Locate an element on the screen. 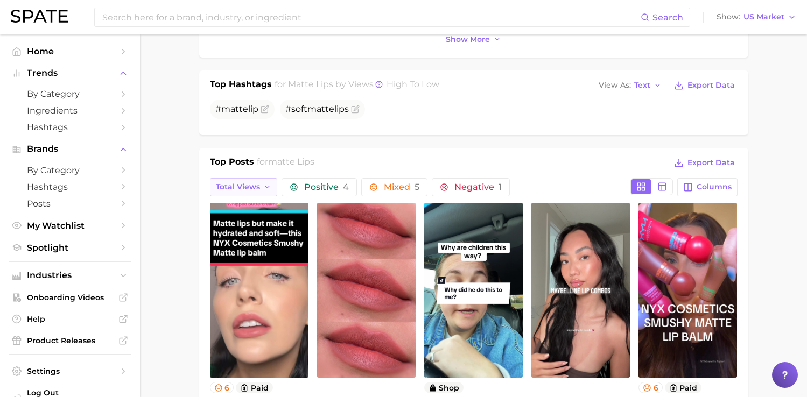 The width and height of the screenshot is (807, 397). span: # lip is located at coordinates (237, 109).